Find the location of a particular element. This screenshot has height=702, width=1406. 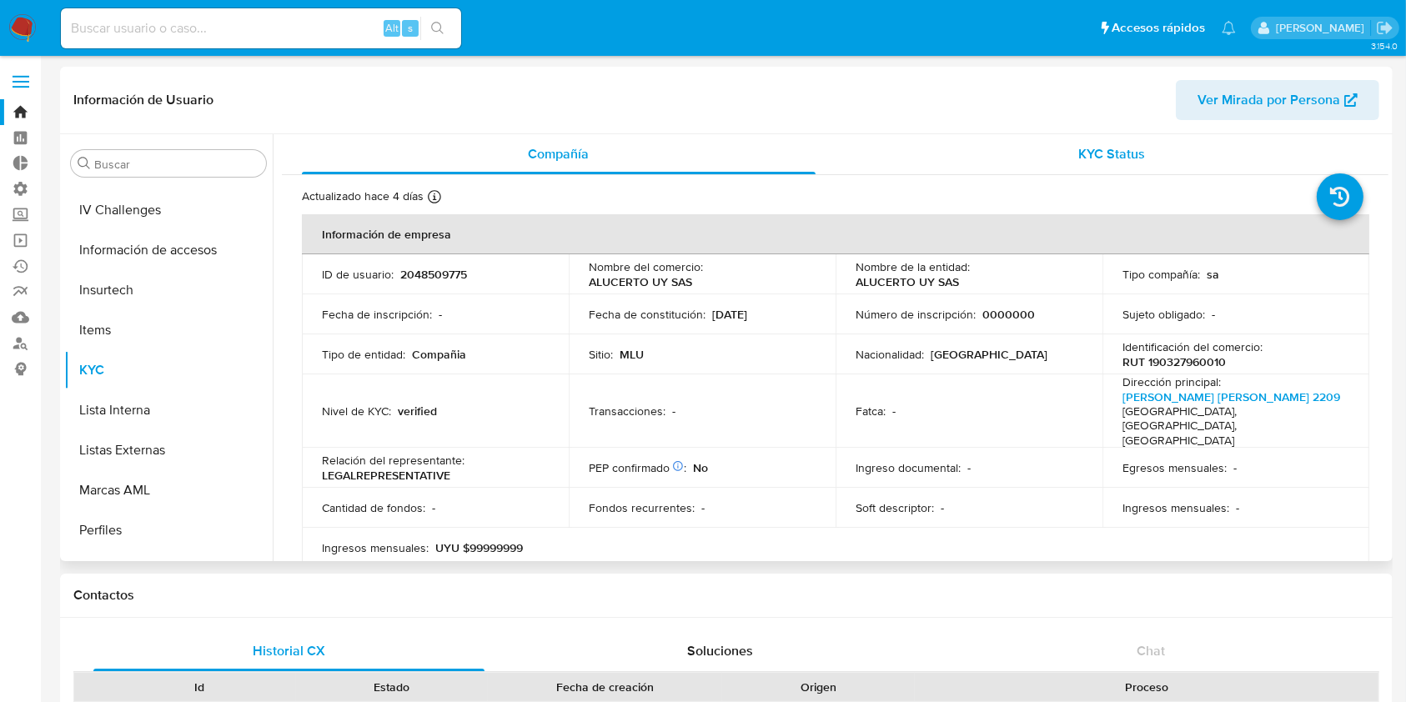

a: Notificaciones is located at coordinates (1229, 28).